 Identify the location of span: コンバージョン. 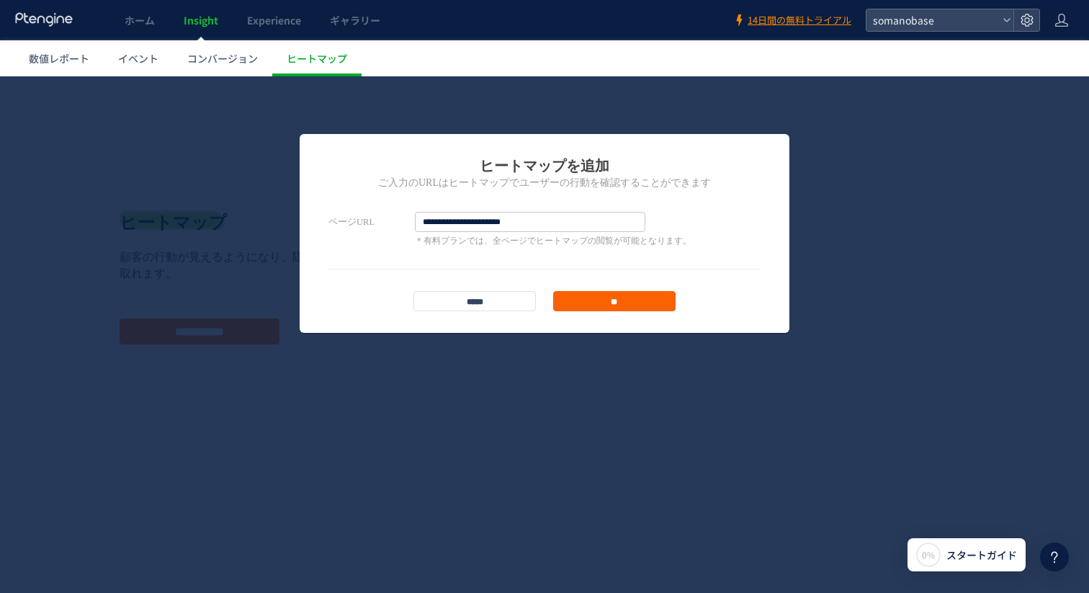
(223, 58).